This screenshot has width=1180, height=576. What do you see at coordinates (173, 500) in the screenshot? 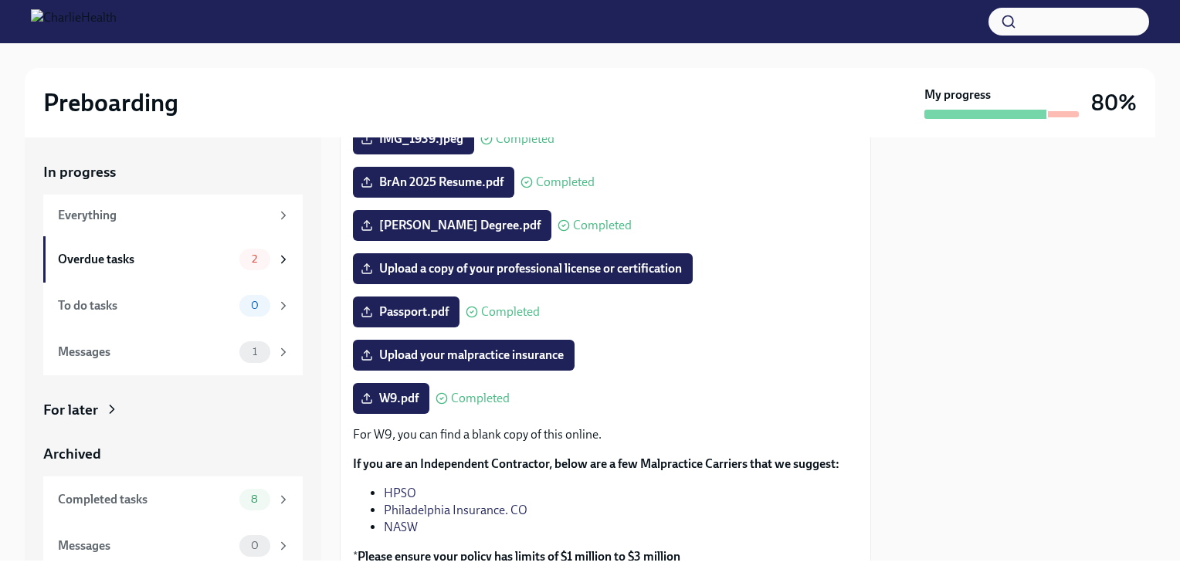
I see `a: Completed tasks8` at bounding box center [173, 500].